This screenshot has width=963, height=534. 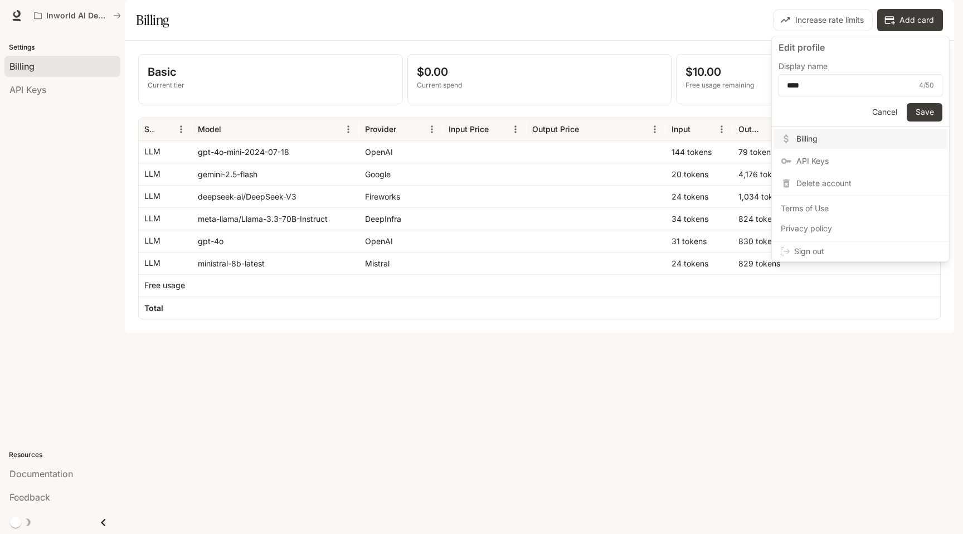 What do you see at coordinates (860, 139) in the screenshot?
I see `a: Billing` at bounding box center [860, 139].